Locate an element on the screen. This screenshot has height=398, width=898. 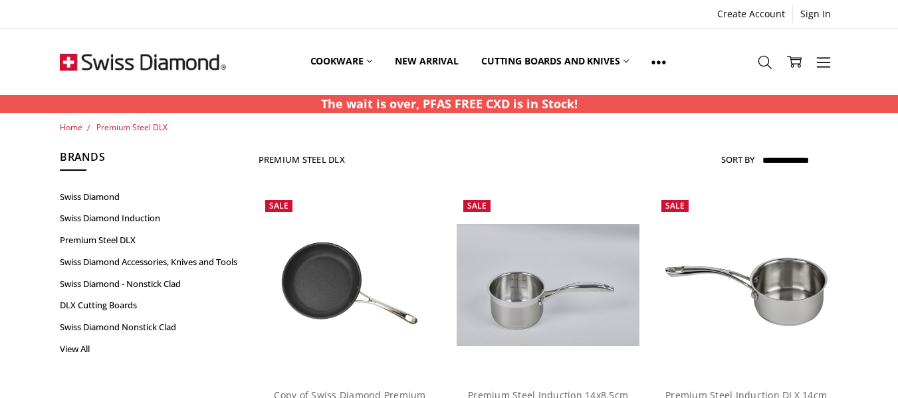
a: Sign In is located at coordinates (815, 14).